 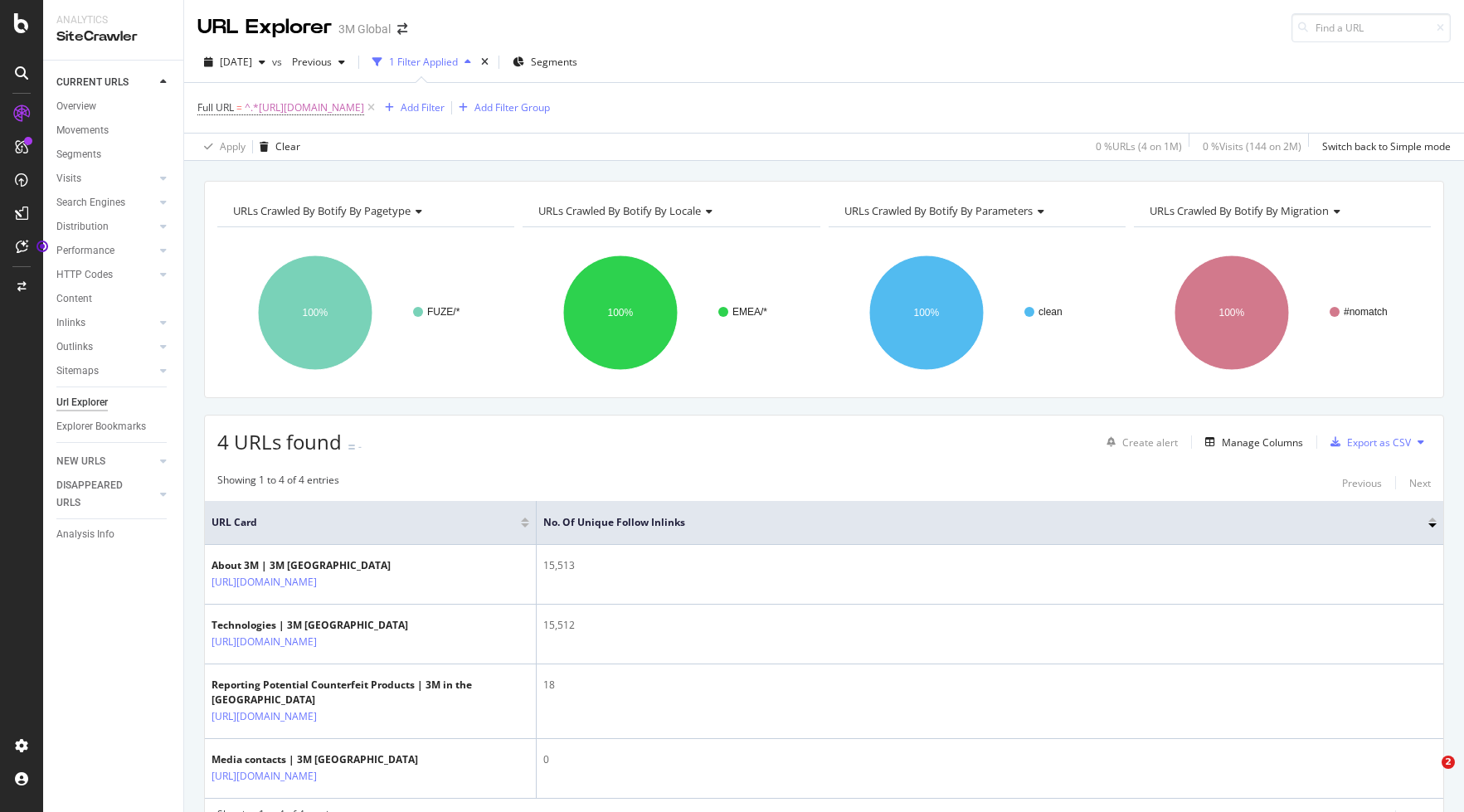 I want to click on div: Url Explorer, so click(x=82, y=402).